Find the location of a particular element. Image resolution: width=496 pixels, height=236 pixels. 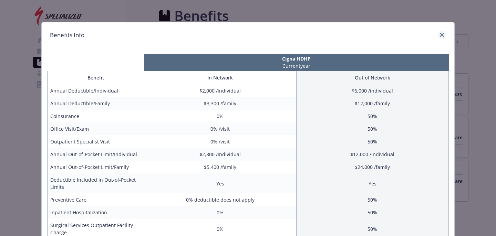

td: $24,000 /family is located at coordinates (372, 167).